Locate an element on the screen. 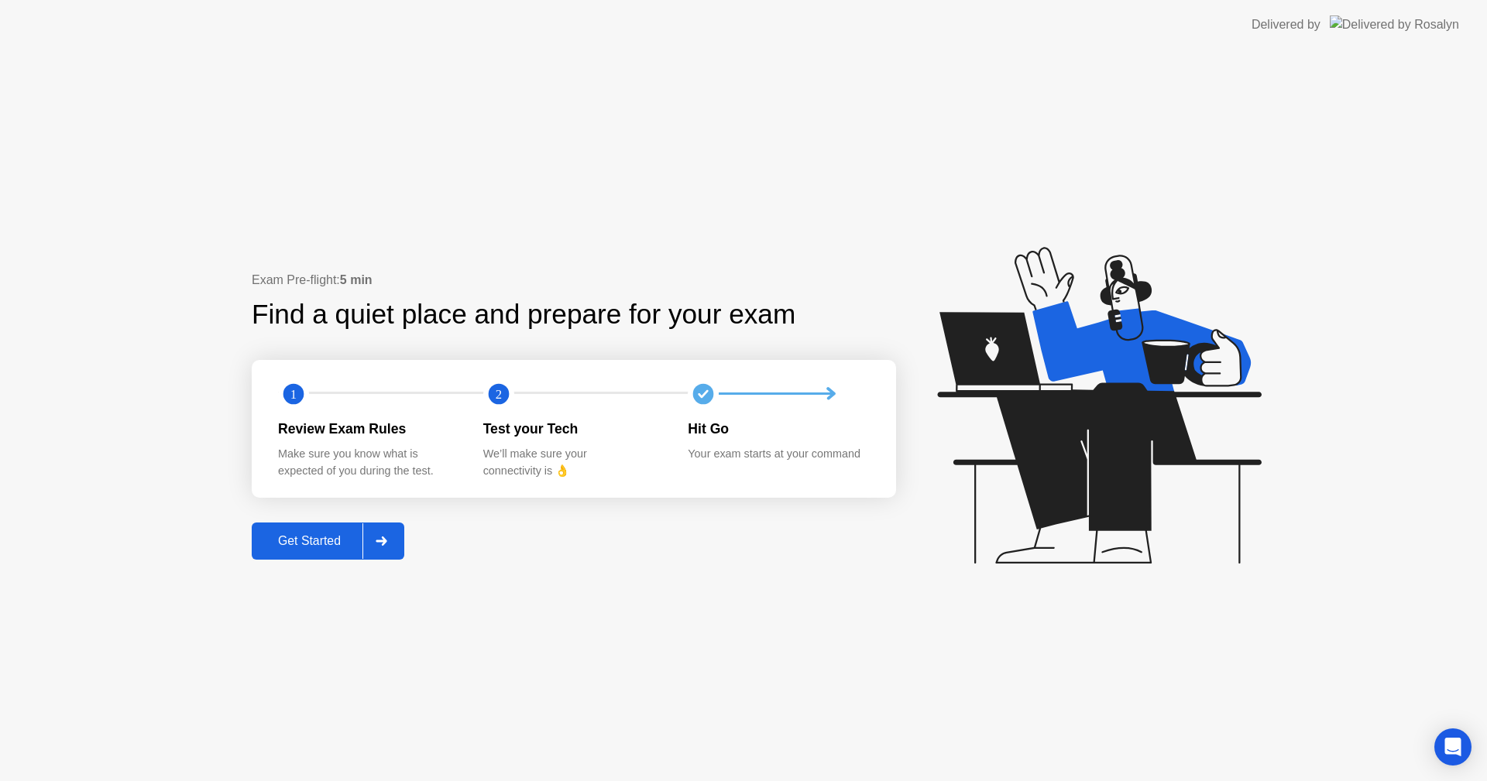 The height and width of the screenshot is (781, 1487). b: 5 min is located at coordinates (356, 280).